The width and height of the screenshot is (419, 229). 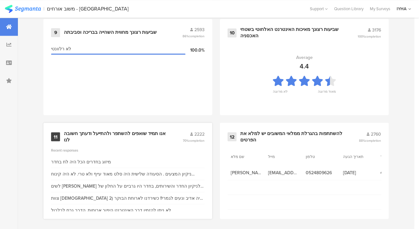 What do you see at coordinates (128, 174) in the screenshot?
I see `div: ניקיון המצעים . הסעודה שלישית היה סלט מאוד עייף ולא טרי. לא היה קינוח הסעודה השלישית. בכלל כדאי ל...` at bounding box center [128, 174].